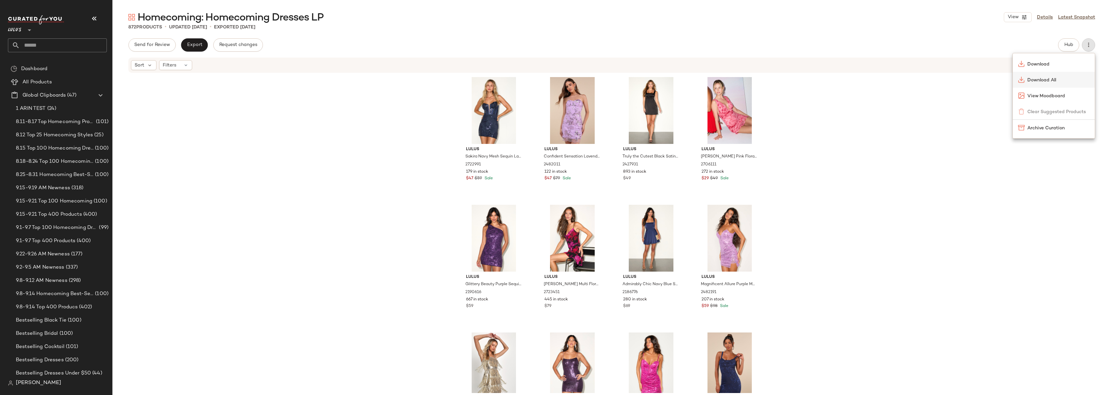 This screenshot has height=395, width=1111. Describe the element at coordinates (493, 284) in the screenshot. I see `span: Glittery Beauty Purple Sequin One-Shoulder Mini Dress` at that location.